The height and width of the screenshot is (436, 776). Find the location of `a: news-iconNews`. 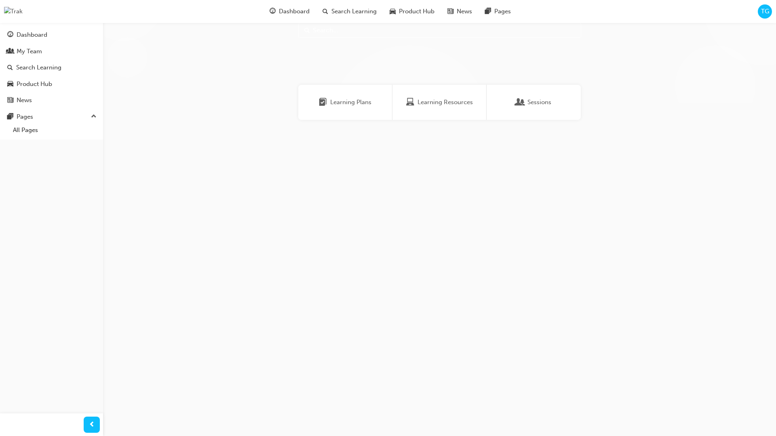

a: news-iconNews is located at coordinates (459, 11).